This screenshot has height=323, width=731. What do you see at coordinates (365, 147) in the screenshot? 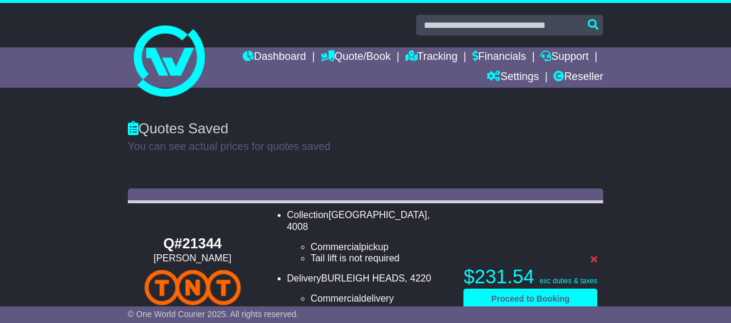
I see `p: You can see actual prices for quotes saved` at bounding box center [365, 147].